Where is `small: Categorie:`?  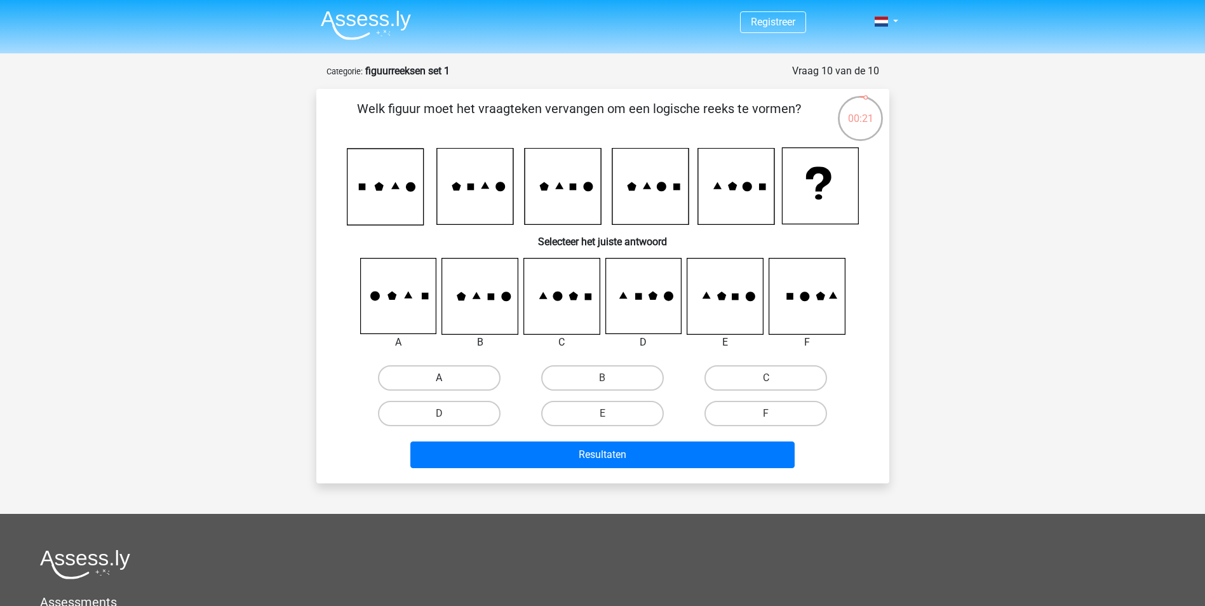
small: Categorie: is located at coordinates (344, 71).